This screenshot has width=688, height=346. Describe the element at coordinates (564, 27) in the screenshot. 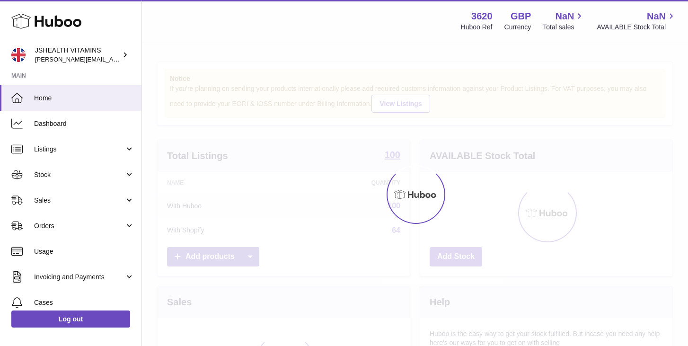

I see `span: Total sales` at that location.